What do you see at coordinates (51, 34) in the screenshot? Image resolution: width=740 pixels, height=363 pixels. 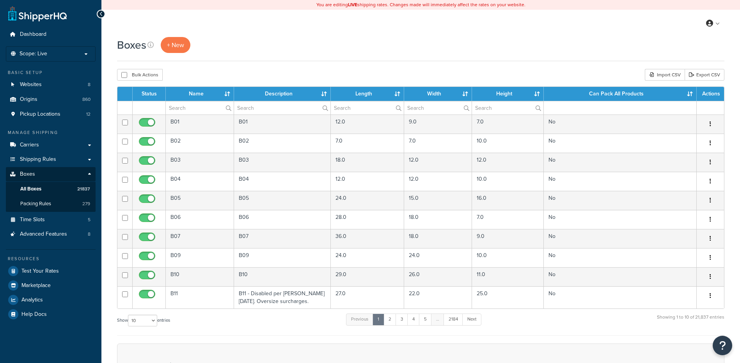 I see `li: Dashboard` at bounding box center [51, 34].